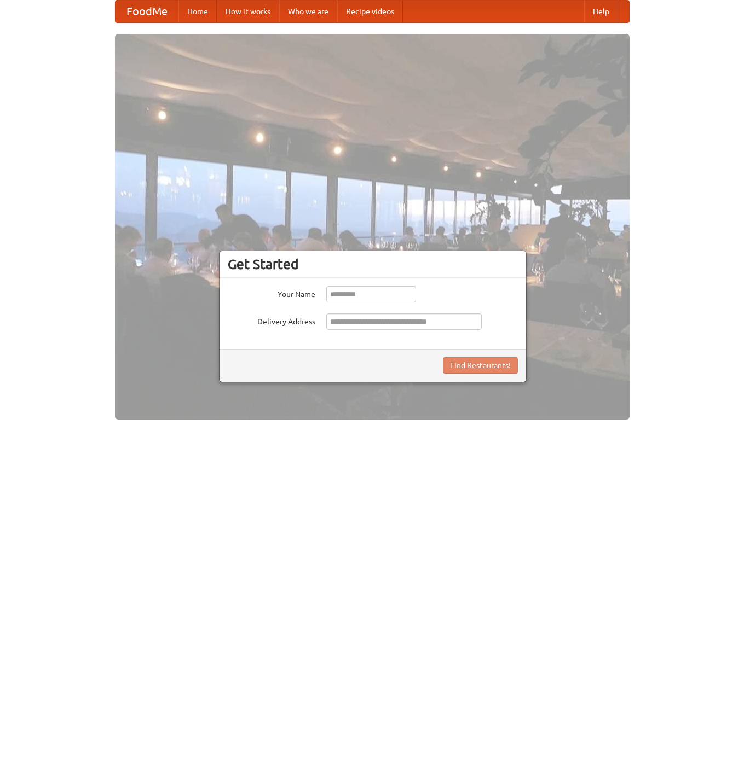  What do you see at coordinates (198, 11) in the screenshot?
I see `a: Home` at bounding box center [198, 11].